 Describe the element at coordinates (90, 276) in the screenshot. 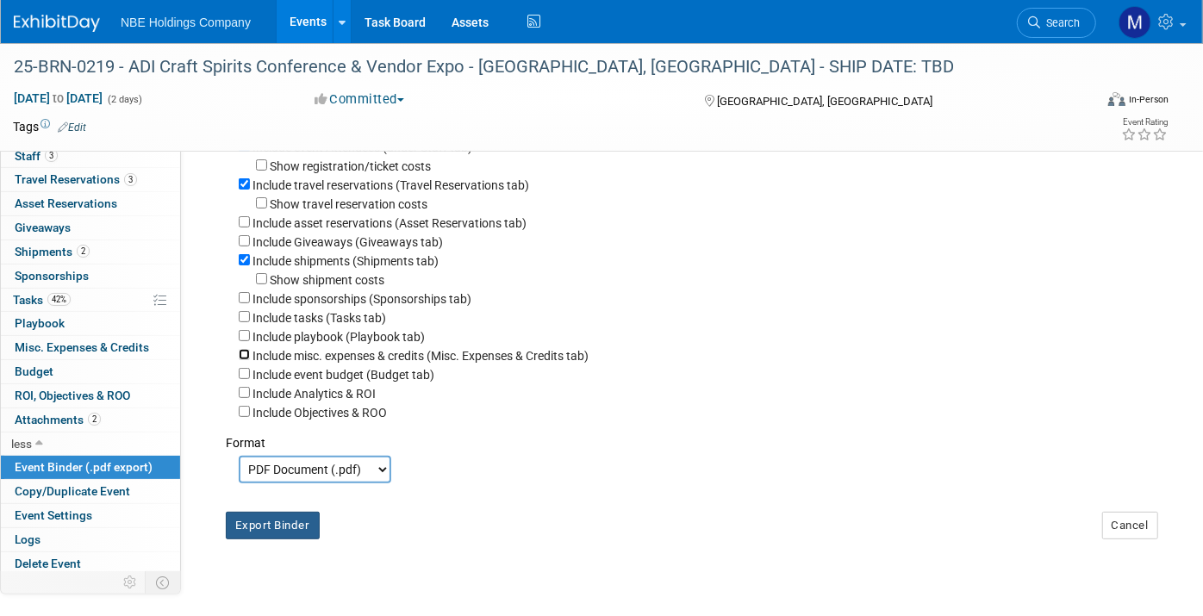

I see `a: Sponsorships` at that location.